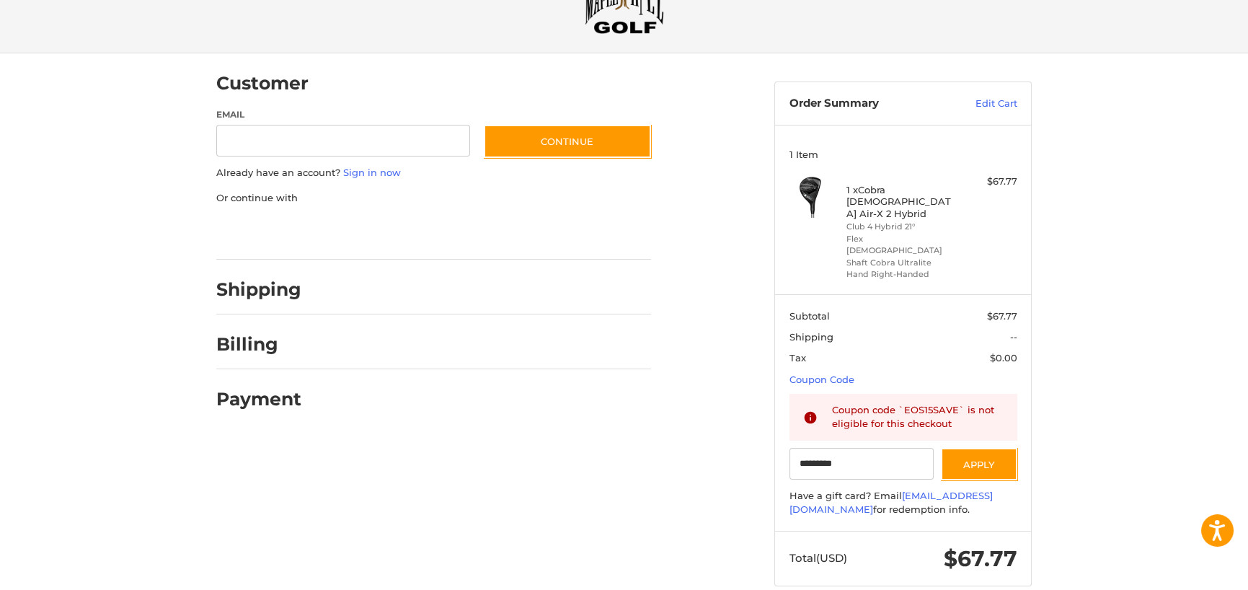 The width and height of the screenshot is (1248, 590). What do you see at coordinates (818, 557) in the screenshot?
I see `span: Total (USD)` at bounding box center [818, 557].